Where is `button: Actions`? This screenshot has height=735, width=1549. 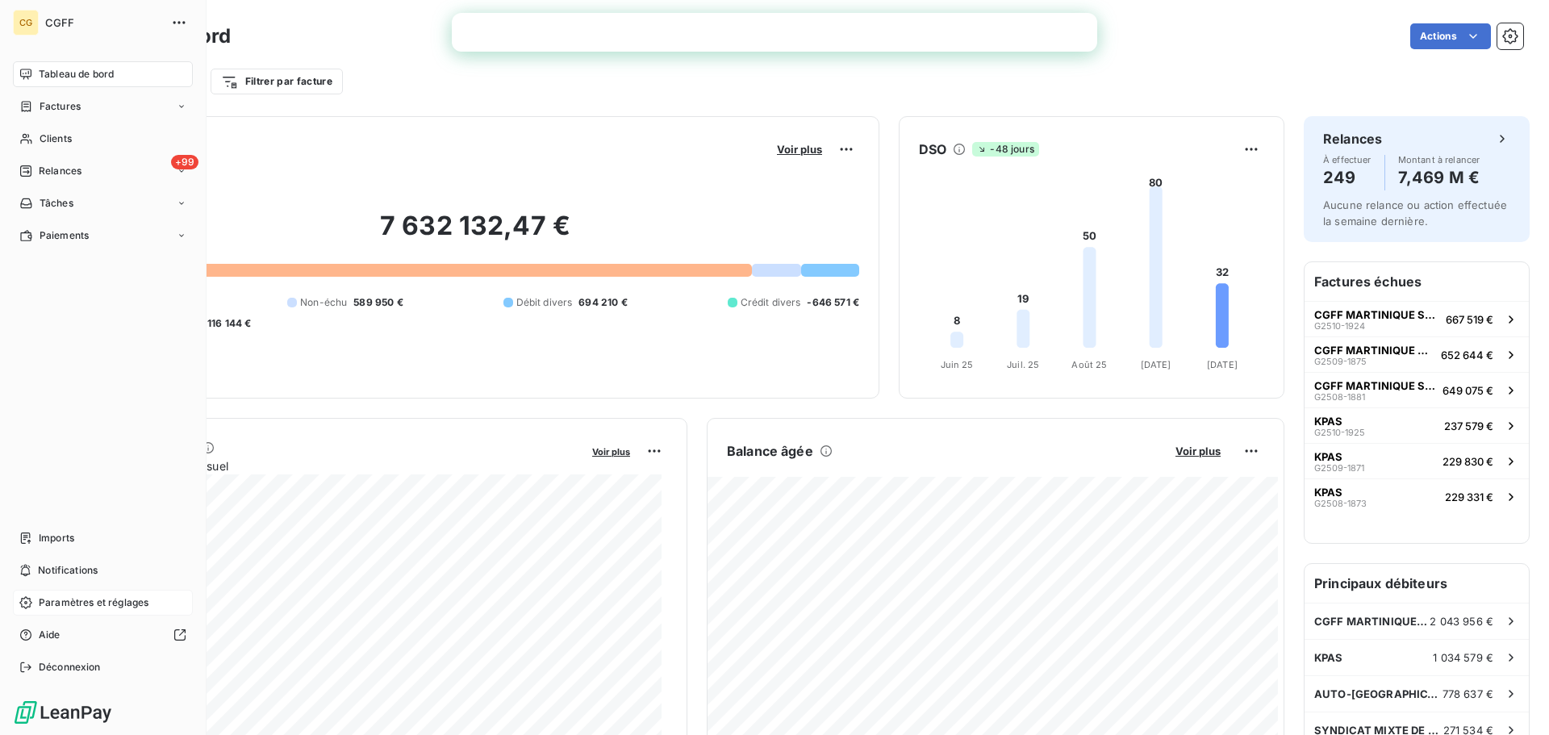
button: Actions is located at coordinates (1451, 36).